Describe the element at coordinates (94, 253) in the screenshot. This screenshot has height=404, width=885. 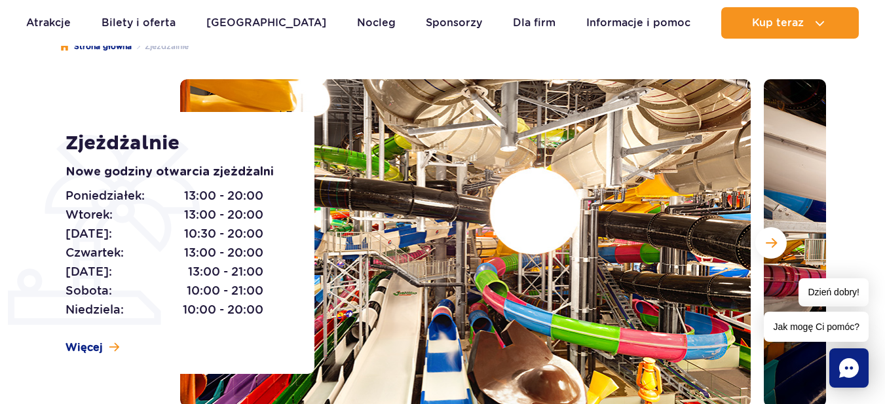
I see `span: Czwartek:` at that location.